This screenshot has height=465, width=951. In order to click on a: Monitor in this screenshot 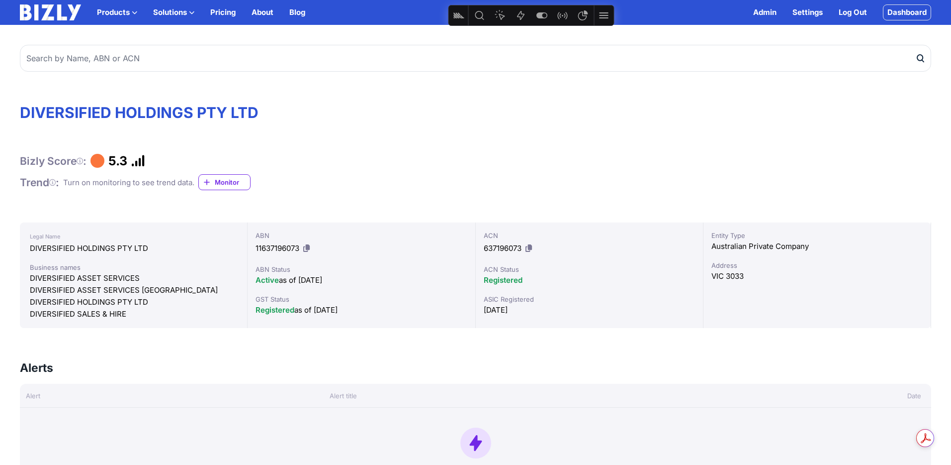, I will do `click(224, 182)`.